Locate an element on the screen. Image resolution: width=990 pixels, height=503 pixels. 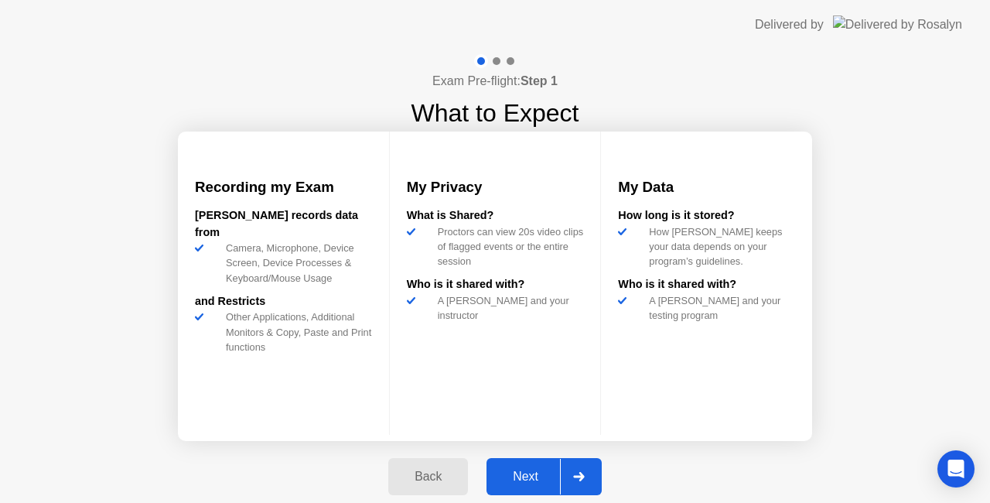
div: Back is located at coordinates (428, 477).